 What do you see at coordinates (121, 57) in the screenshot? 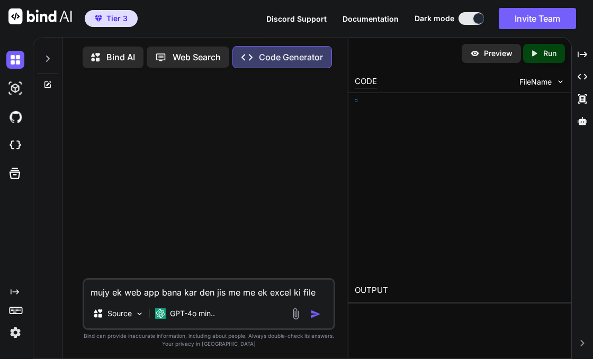
I see `p: Bind AI` at bounding box center [121, 57].